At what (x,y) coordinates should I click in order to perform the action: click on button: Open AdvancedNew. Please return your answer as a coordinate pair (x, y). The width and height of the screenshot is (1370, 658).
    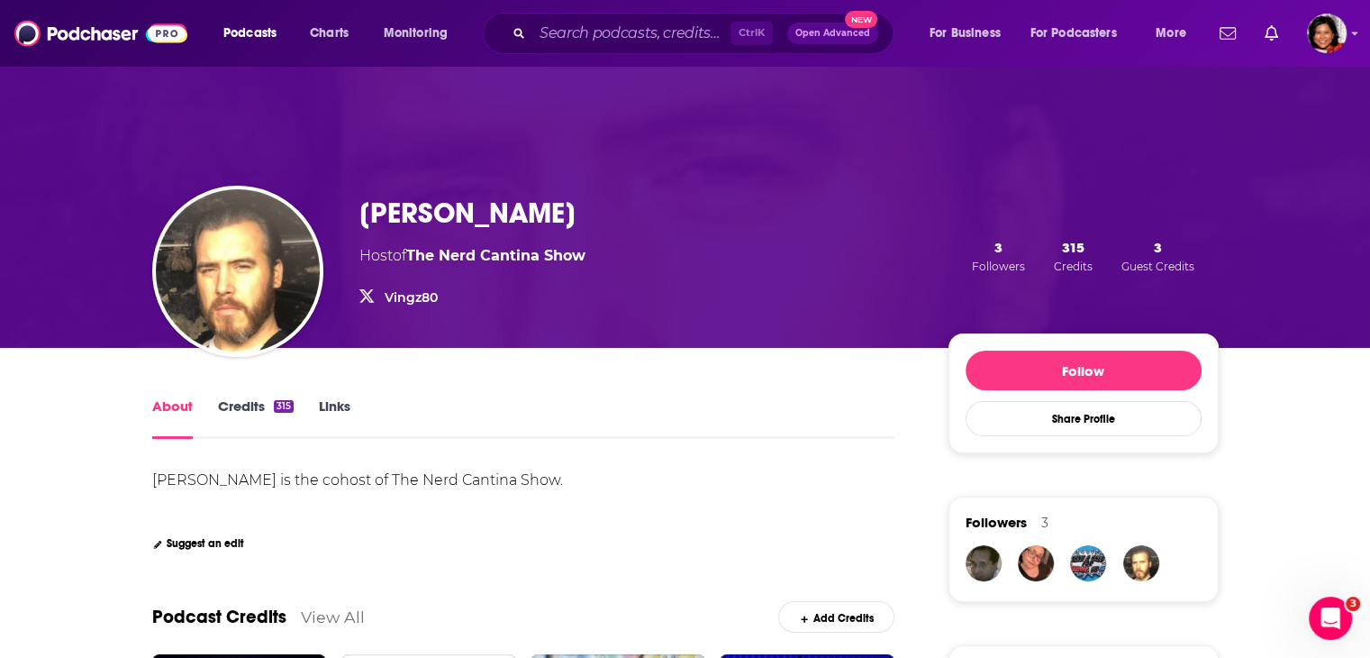
    Looking at the image, I should click on (833, 33).